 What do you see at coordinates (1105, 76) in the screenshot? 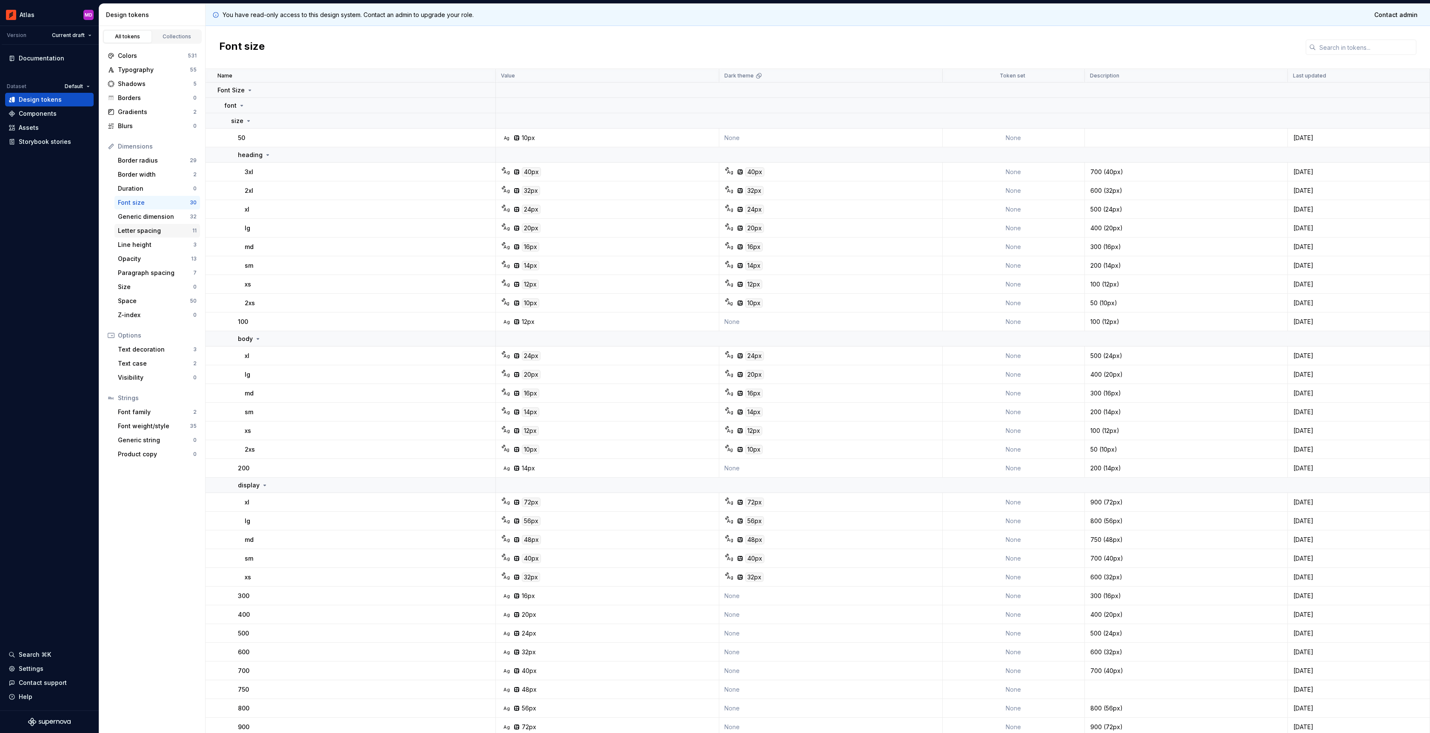
I see `p: Description` at bounding box center [1105, 76].